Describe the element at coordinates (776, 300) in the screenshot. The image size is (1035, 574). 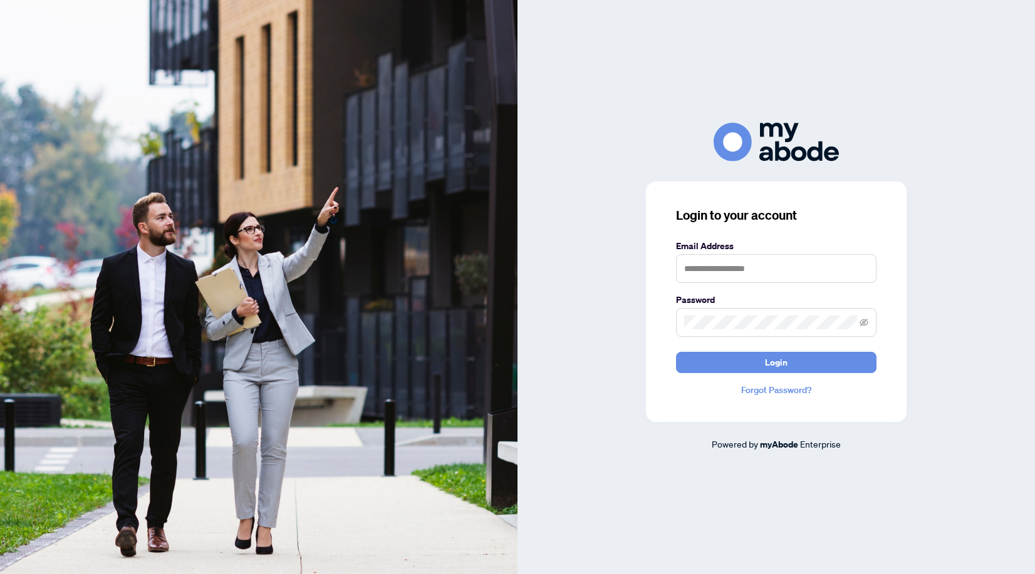
I see `label: Password` at that location.